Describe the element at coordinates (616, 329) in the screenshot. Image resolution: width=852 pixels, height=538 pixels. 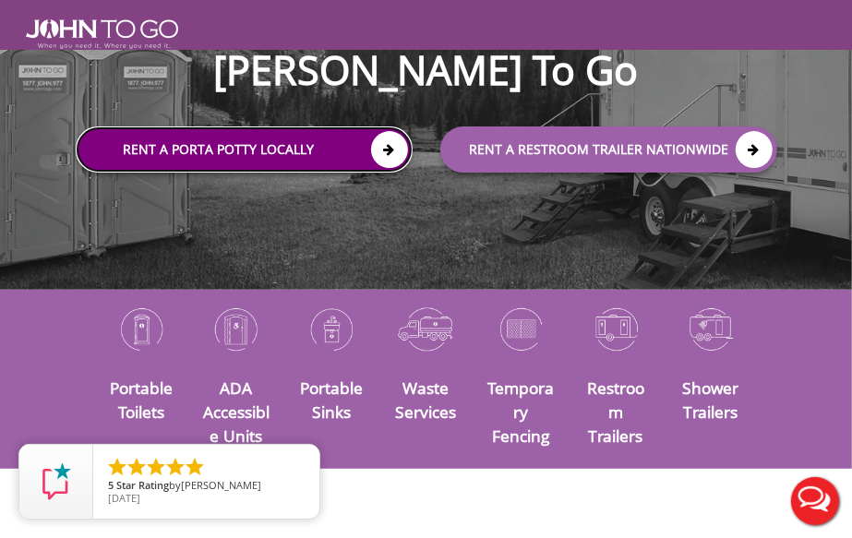
I see `img: Restroom-Trailers-icon_N.png` at that location.